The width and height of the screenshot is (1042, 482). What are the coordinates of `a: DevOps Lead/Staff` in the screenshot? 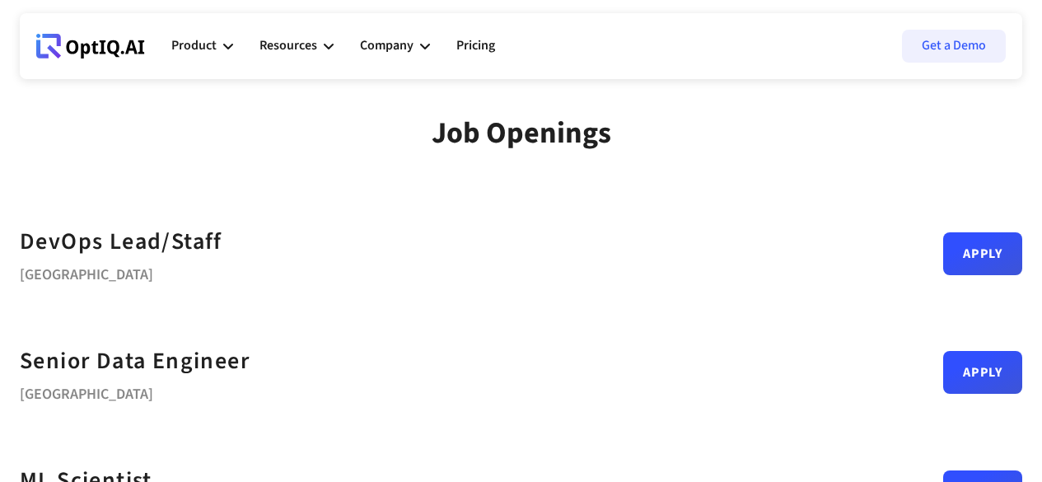 It's located at (121, 241).